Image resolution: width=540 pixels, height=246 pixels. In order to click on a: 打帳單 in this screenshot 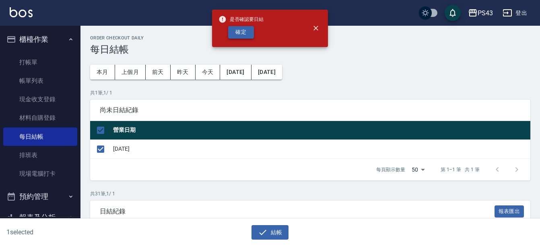, I will do `click(40, 62)`.